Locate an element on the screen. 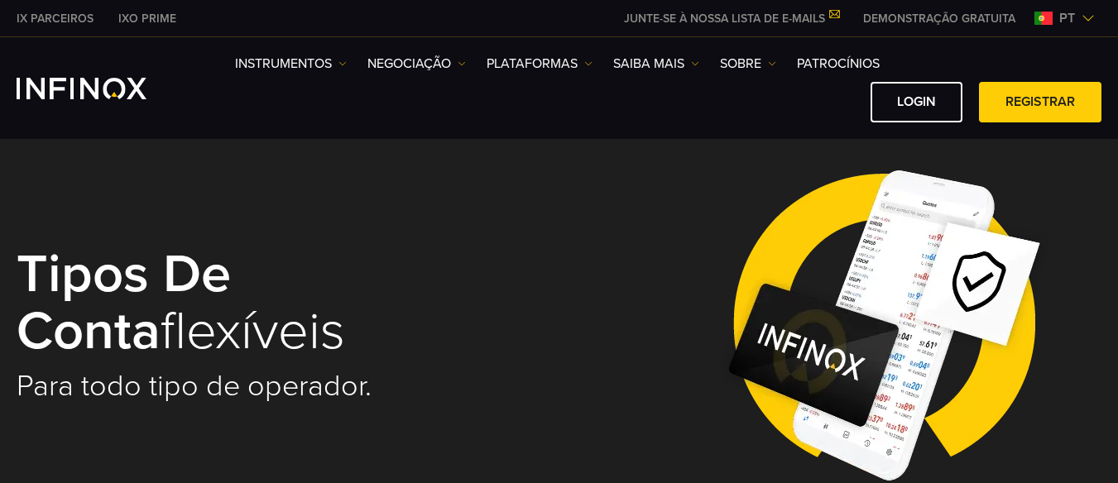 The image size is (1118, 483). a: SOBRE is located at coordinates (748, 64).